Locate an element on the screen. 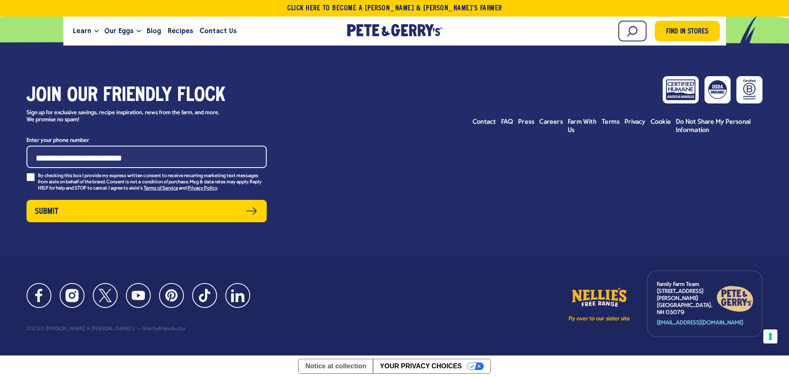 This screenshot has height=377, width=789. a: Blog is located at coordinates (154, 31).